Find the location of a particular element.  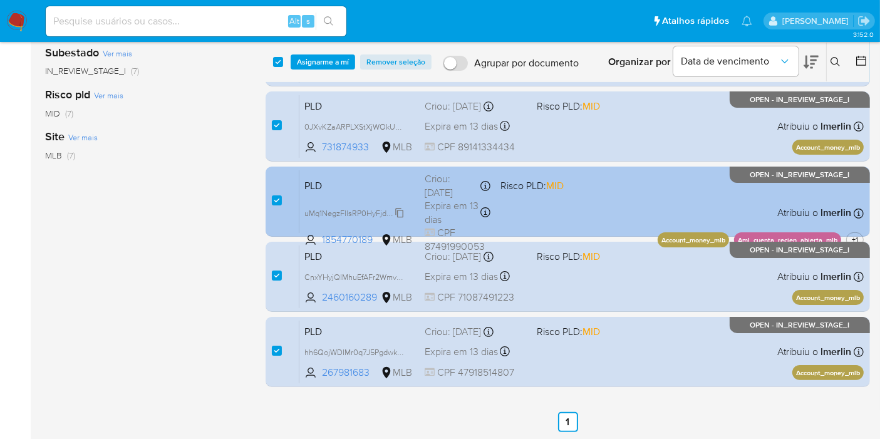

a: Notificações is located at coordinates (747, 21).